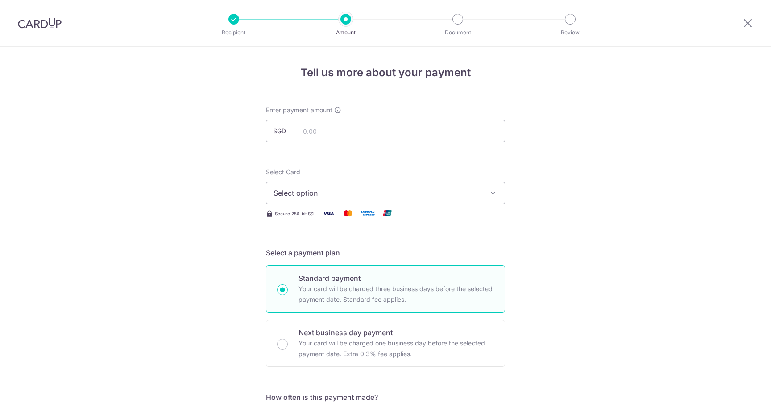 This screenshot has width=771, height=403. Describe the element at coordinates (396, 278) in the screenshot. I see `p: Standard payment` at that location.